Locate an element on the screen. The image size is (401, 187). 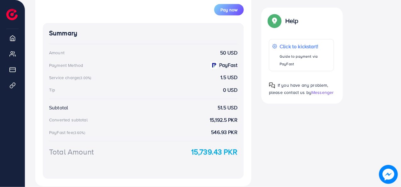
strong: 51.5 USD is located at coordinates (228, 107).